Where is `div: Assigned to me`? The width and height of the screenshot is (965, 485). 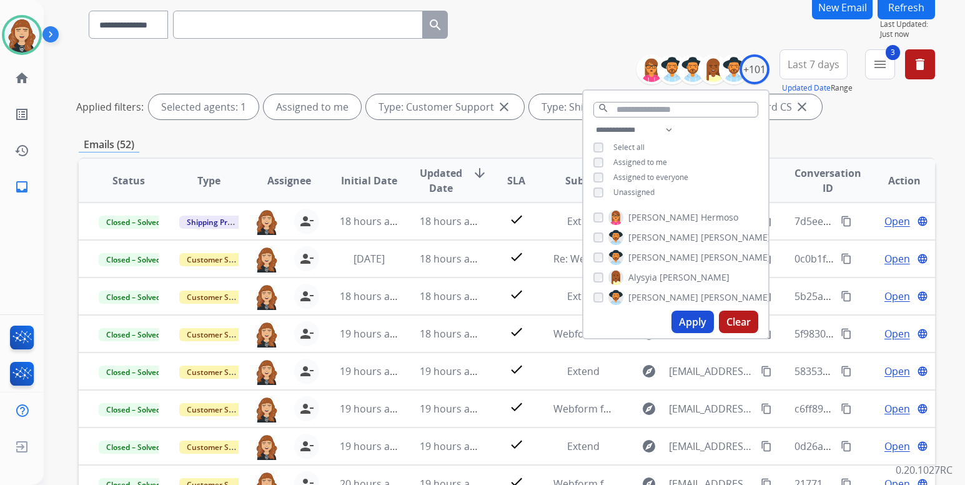 div: Assigned to me is located at coordinates (312, 107).